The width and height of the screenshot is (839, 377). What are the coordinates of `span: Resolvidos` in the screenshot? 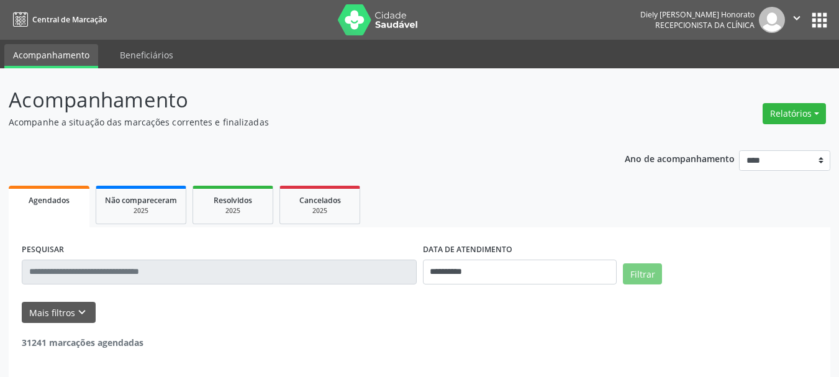 It's located at (233, 200).